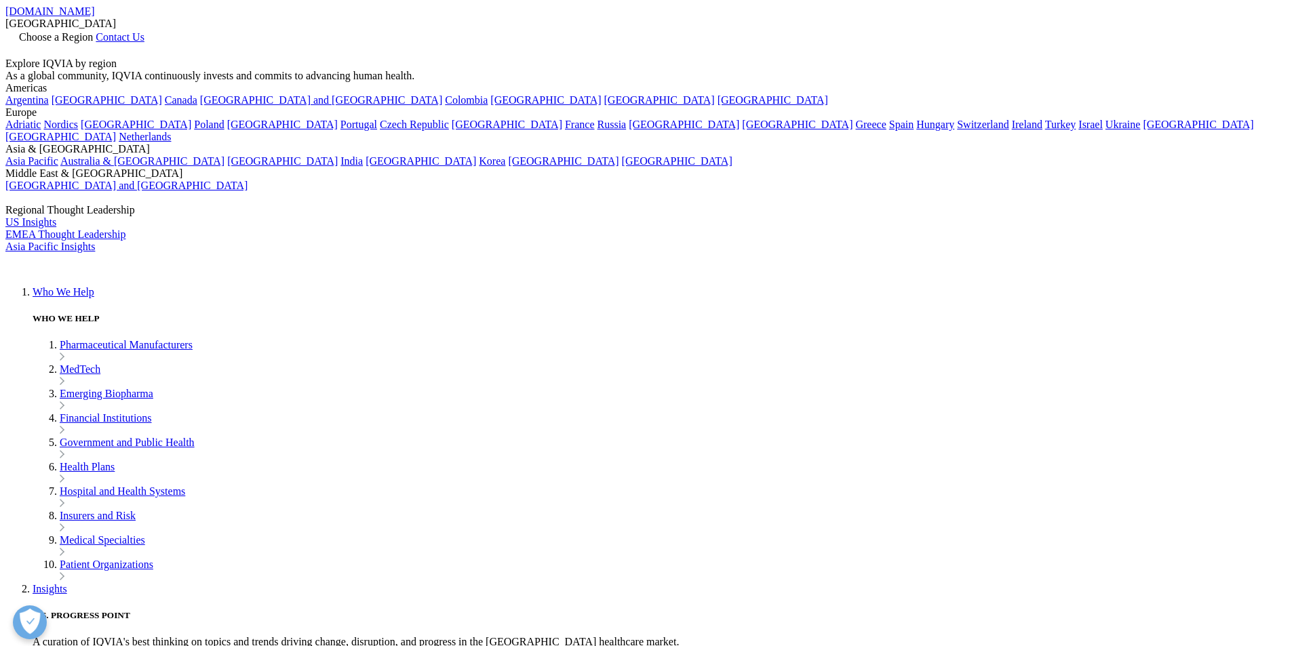 Image resolution: width=1292 pixels, height=646 pixels. Describe the element at coordinates (659, 319) in the screenshot. I see `h5: WHO WE HELP` at that location.